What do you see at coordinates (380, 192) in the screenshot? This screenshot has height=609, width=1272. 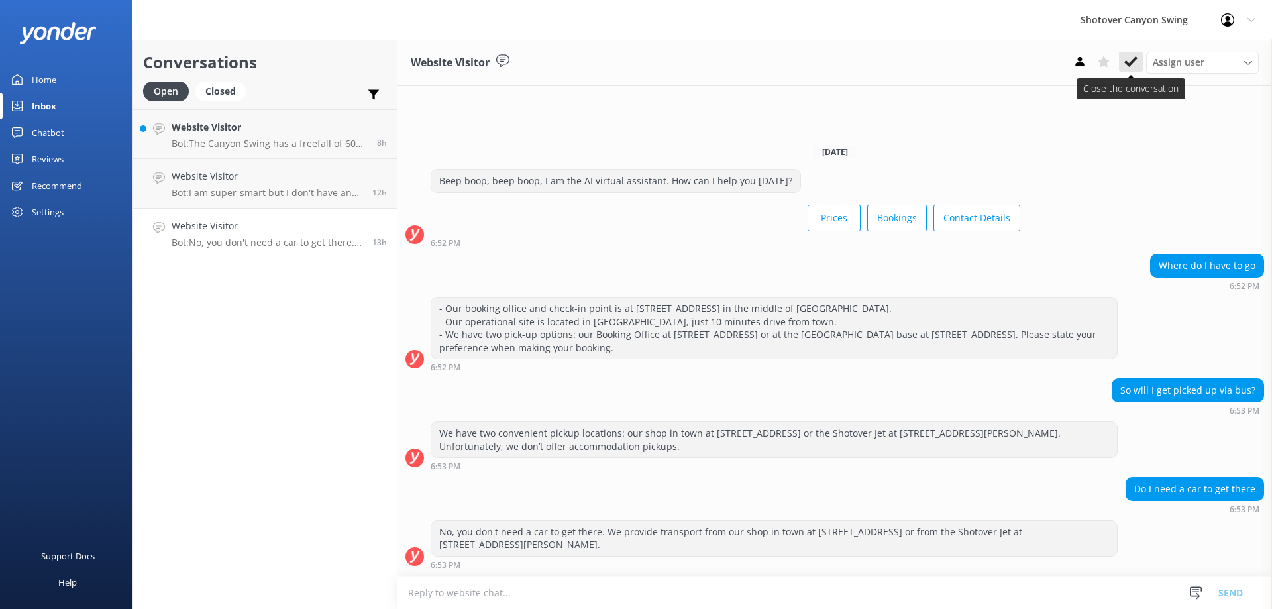 I see `span: 07:50pm 14-Aug-2025 (UTC +12:00) Pacific/Auckland` at bounding box center [380, 192].